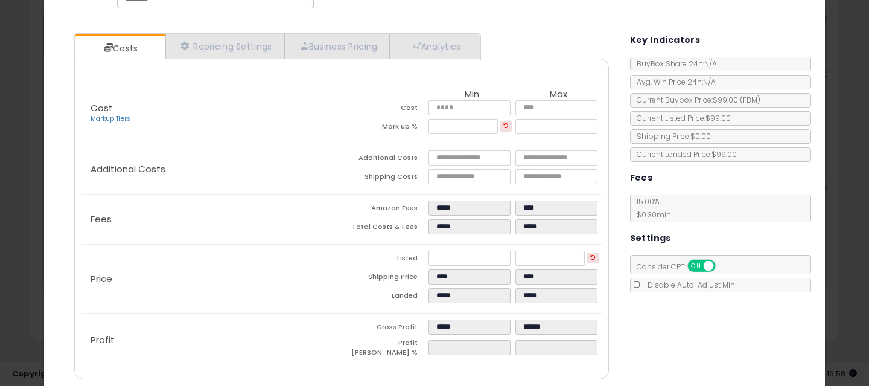 Image resolution: width=869 pixels, height=386 pixels. Describe the element at coordinates (211, 219) in the screenshot. I see `p: Fees` at that location.